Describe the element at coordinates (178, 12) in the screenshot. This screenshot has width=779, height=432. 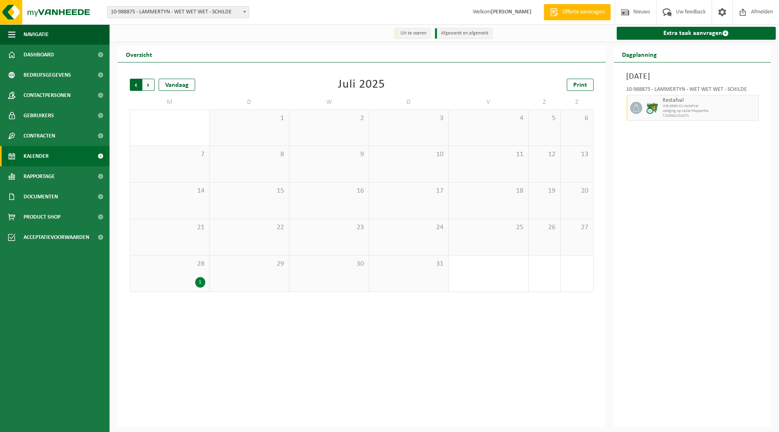
I see `span: 10-988875 - LAMMERTYN - WET WET WET - SCHILDE` at that location.